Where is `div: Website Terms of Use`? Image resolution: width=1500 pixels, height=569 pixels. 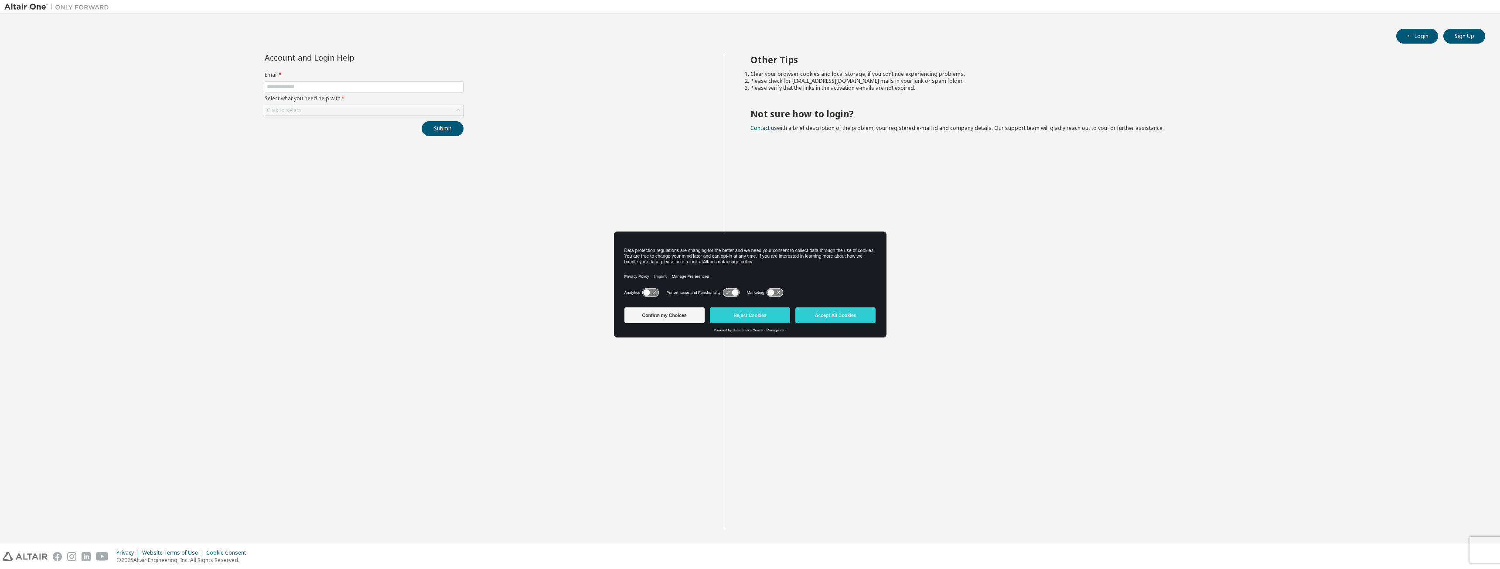
div: Website Terms of Use is located at coordinates (174, 553).